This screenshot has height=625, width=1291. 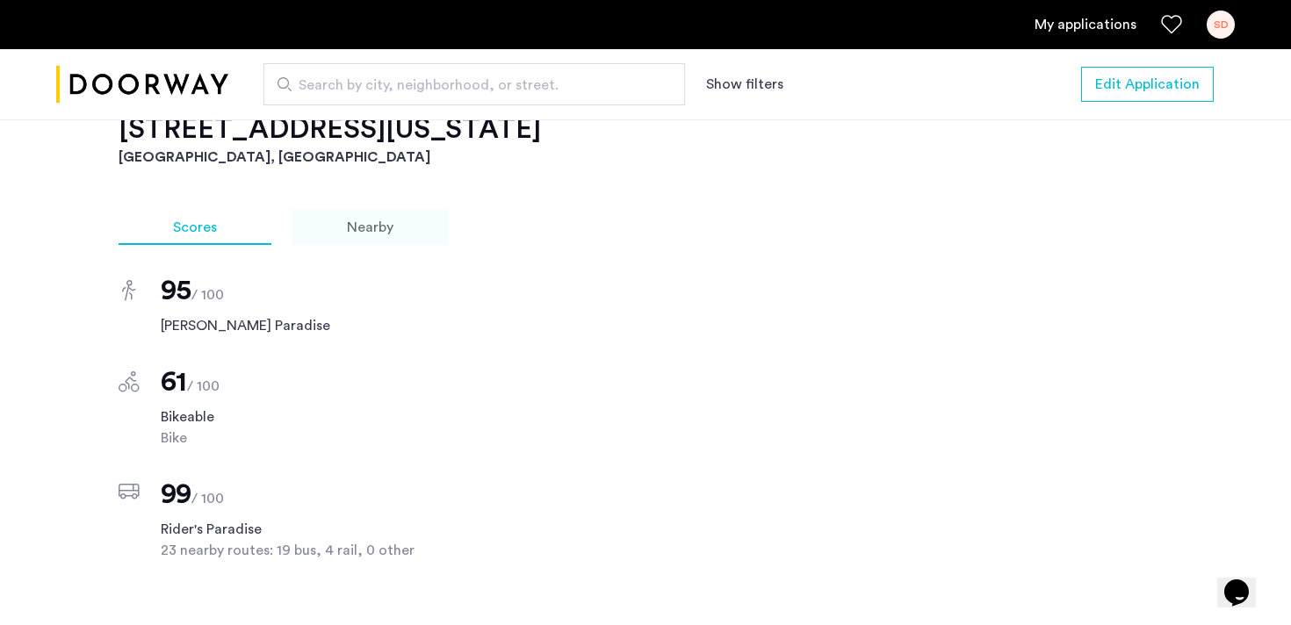 What do you see at coordinates (304, 530) in the screenshot?
I see `span: Rider's Paradise` at bounding box center [304, 530].